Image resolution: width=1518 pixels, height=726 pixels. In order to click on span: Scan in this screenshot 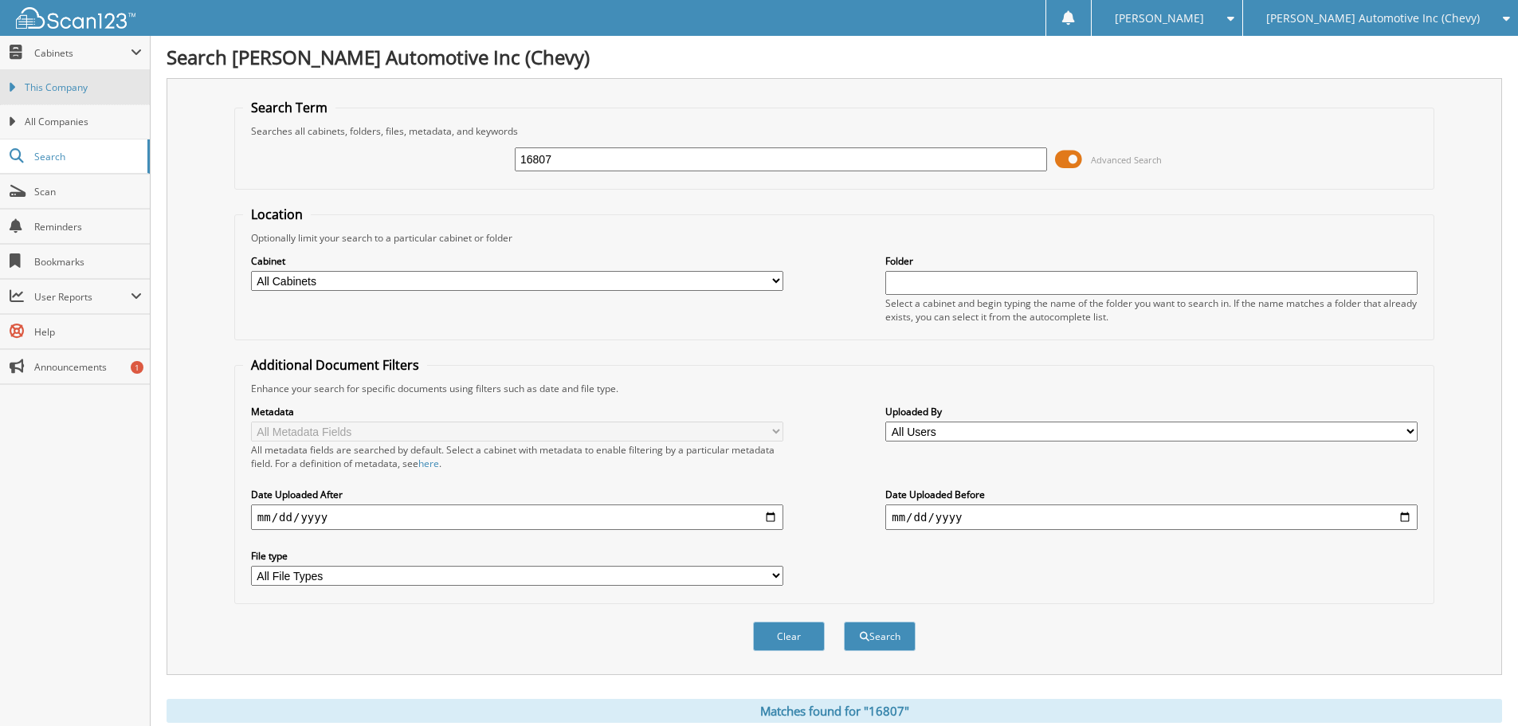, I will do `click(88, 191)`.